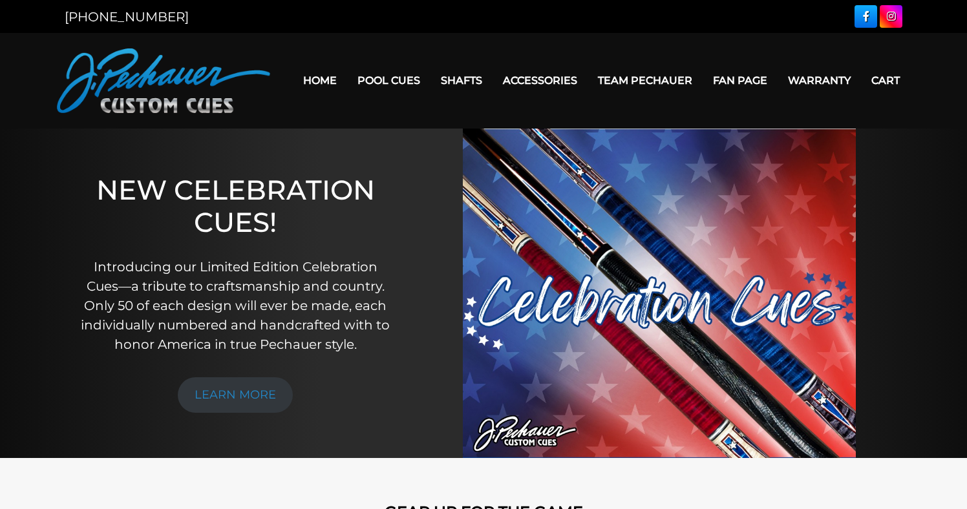 This screenshot has height=509, width=967. I want to click on img: Pechauer Custom Cues, so click(164, 81).